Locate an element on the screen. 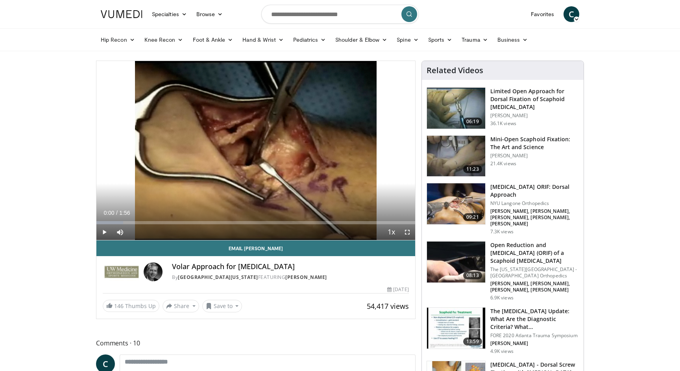  p: 6.9K views is located at coordinates (502, 298).